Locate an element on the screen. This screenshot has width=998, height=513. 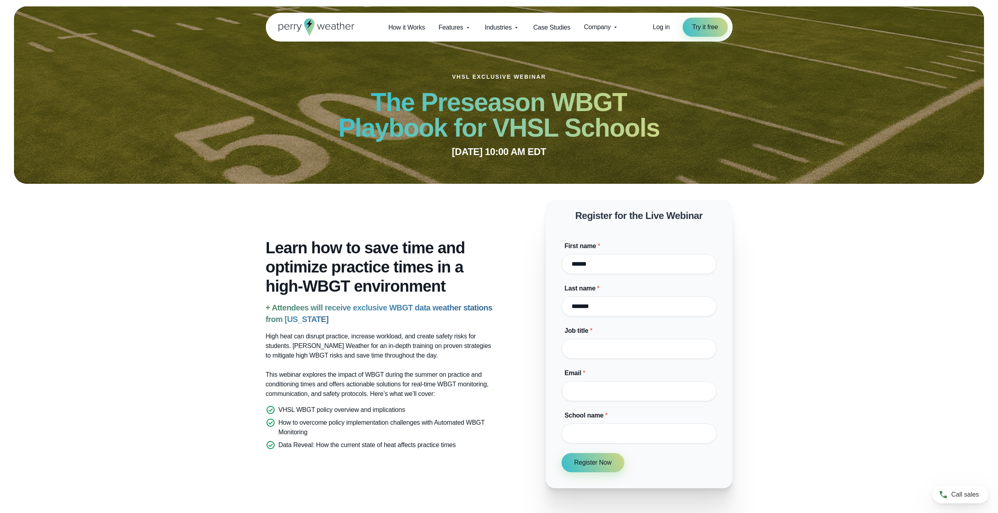
span: Log in is located at coordinates (661, 27).